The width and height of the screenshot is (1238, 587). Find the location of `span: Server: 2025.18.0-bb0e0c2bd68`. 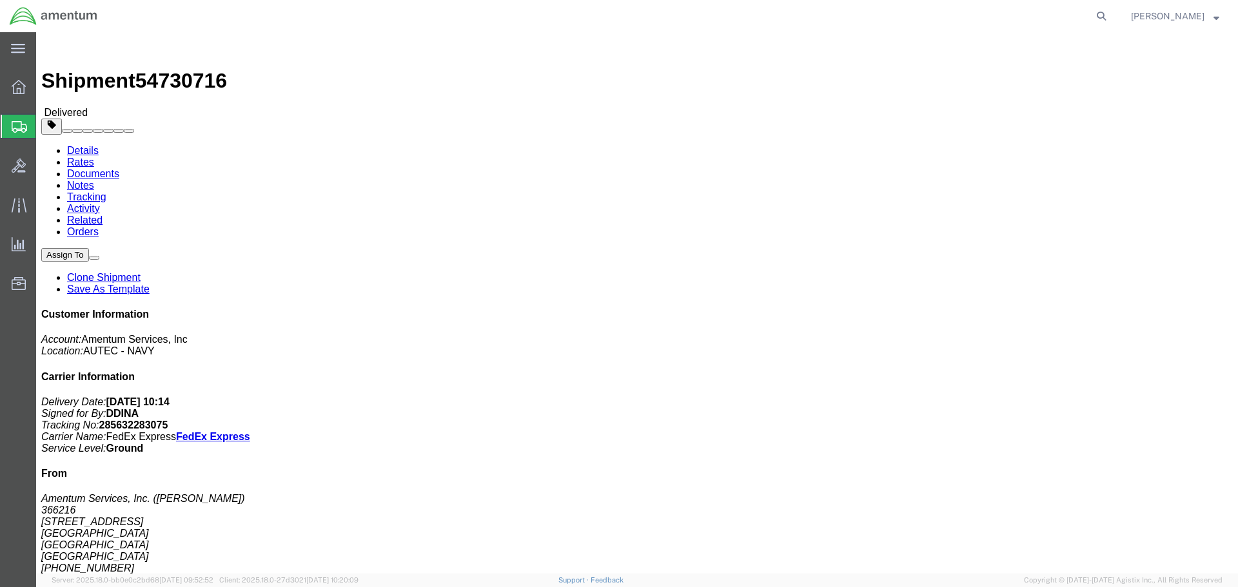

span: Server: 2025.18.0-bb0e0c2bd68 is located at coordinates (132, 580).